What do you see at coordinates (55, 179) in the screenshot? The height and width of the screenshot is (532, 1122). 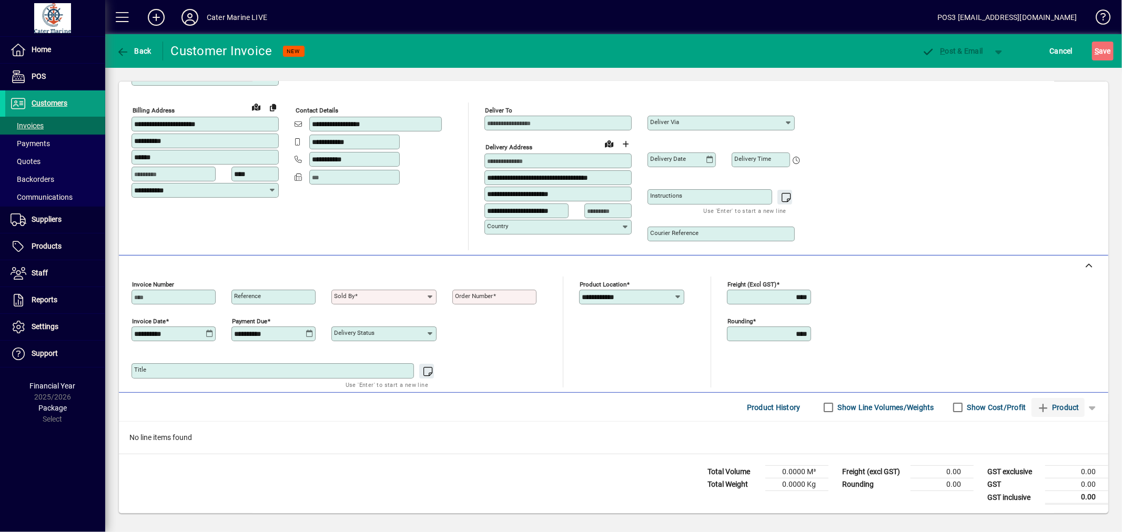 I see `a: Backorders` at bounding box center [55, 179].